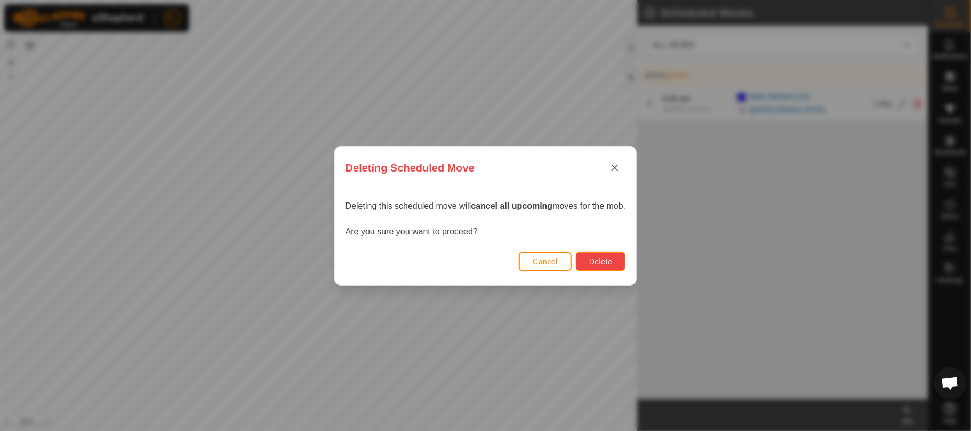  Describe the element at coordinates (511, 206) in the screenshot. I see `strong: cancel all upcoming` at that location.